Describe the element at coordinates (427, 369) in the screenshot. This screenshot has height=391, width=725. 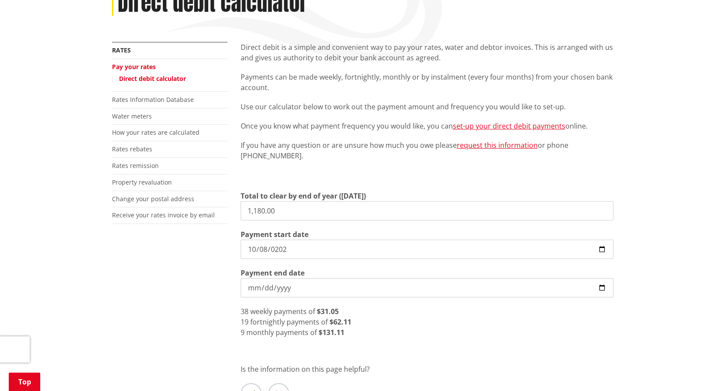
I see `p: Is the information on this page helpful?` at that location.